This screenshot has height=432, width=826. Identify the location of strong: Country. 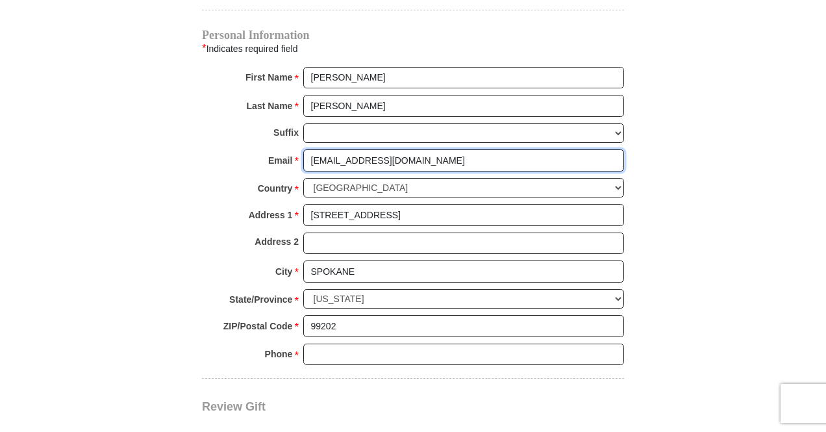
(275, 188).